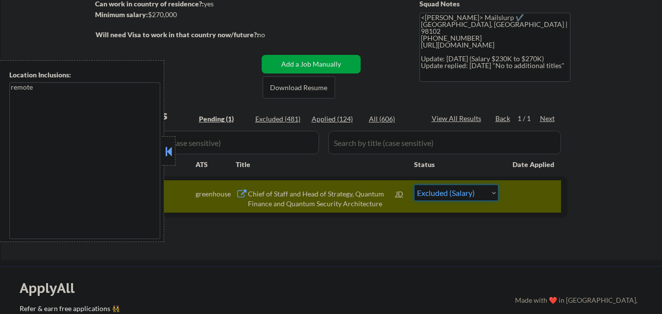 This screenshot has width=662, height=314. Describe the element at coordinates (548, 119) in the screenshot. I see `div: Next` at that location.